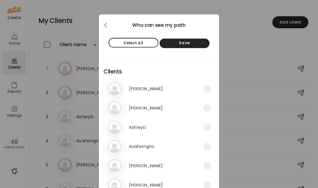  I want to click on div: Select all, so click(134, 43).